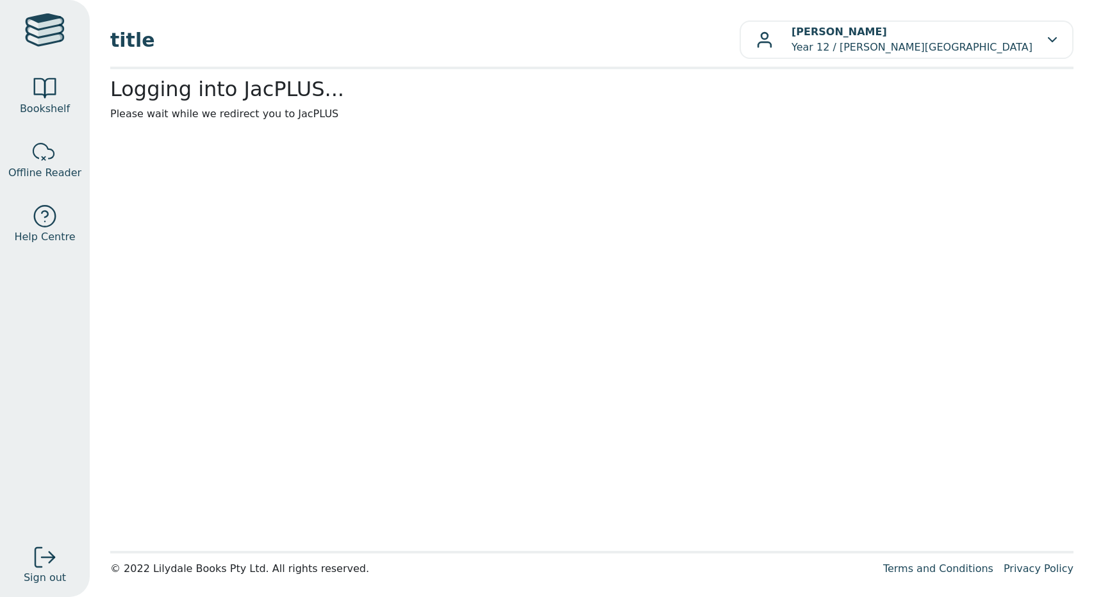  Describe the element at coordinates (44, 237) in the screenshot. I see `span: Help Centre` at that location.